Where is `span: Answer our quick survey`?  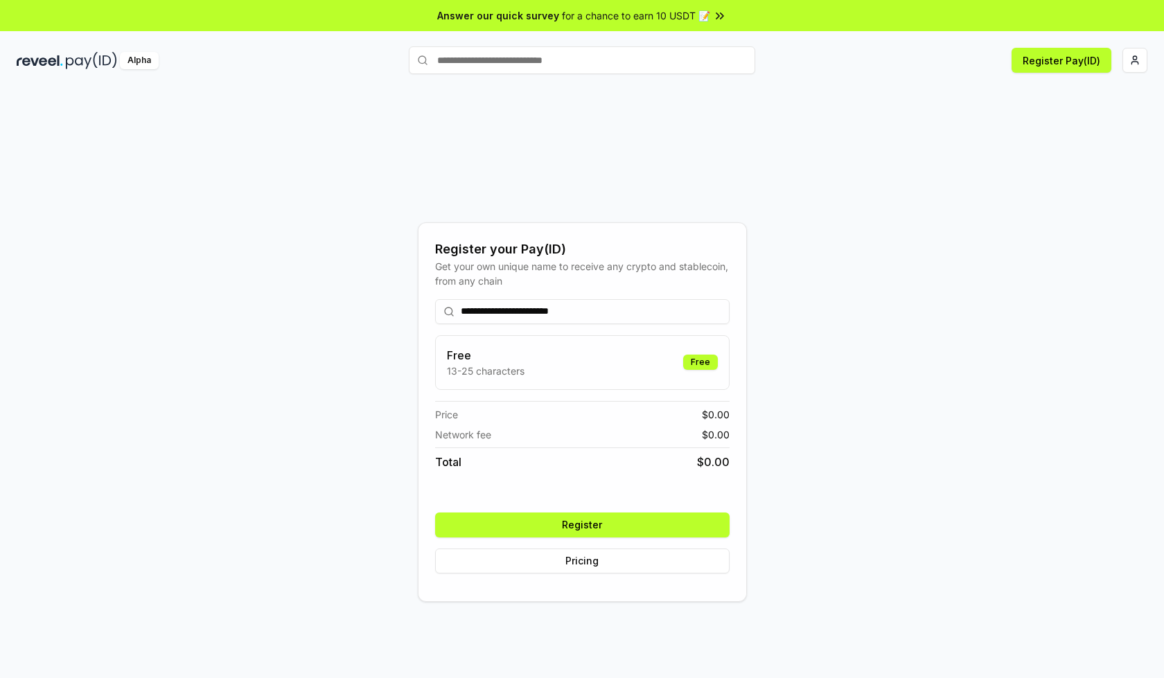
span: Answer our quick survey is located at coordinates (498, 15).